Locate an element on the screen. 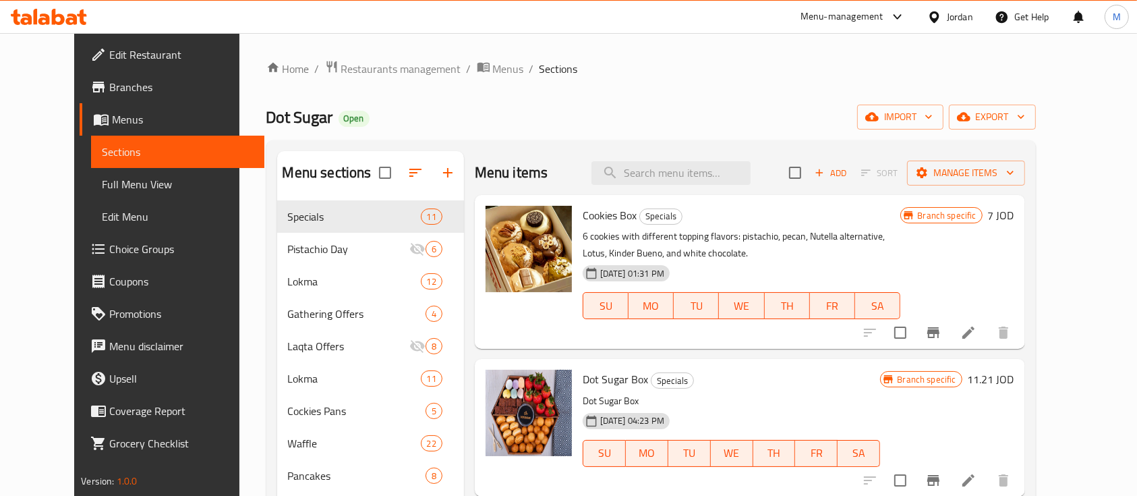 The height and width of the screenshot is (496, 1137). span: Pancakes is located at coordinates (357, 475).